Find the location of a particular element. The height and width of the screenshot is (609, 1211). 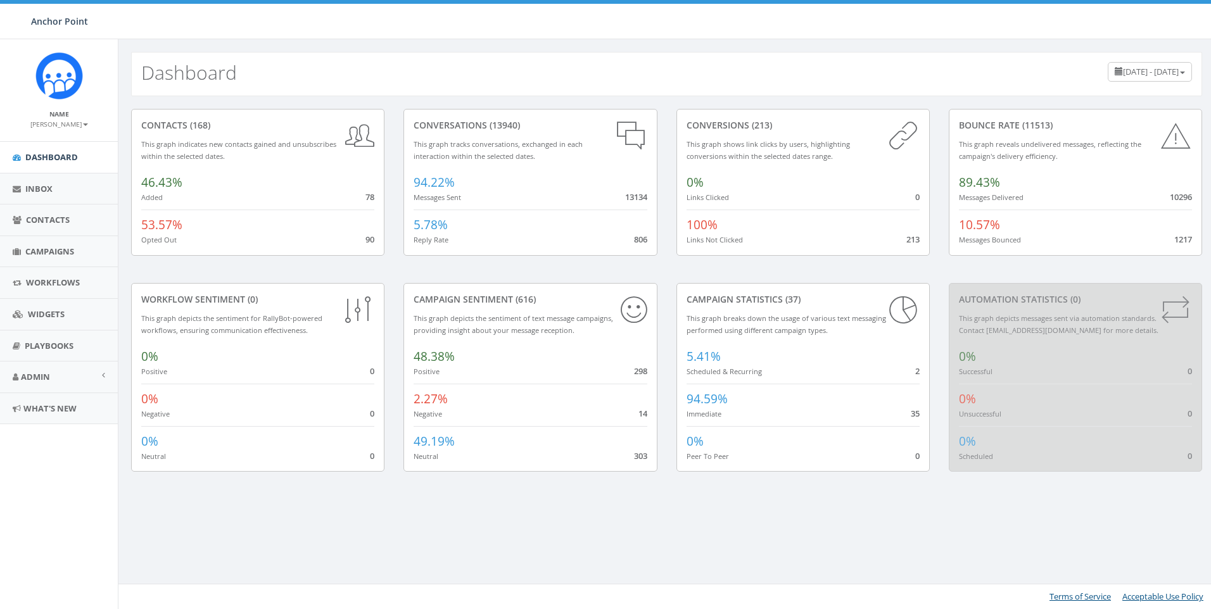

div: conversions is located at coordinates (803, 125).